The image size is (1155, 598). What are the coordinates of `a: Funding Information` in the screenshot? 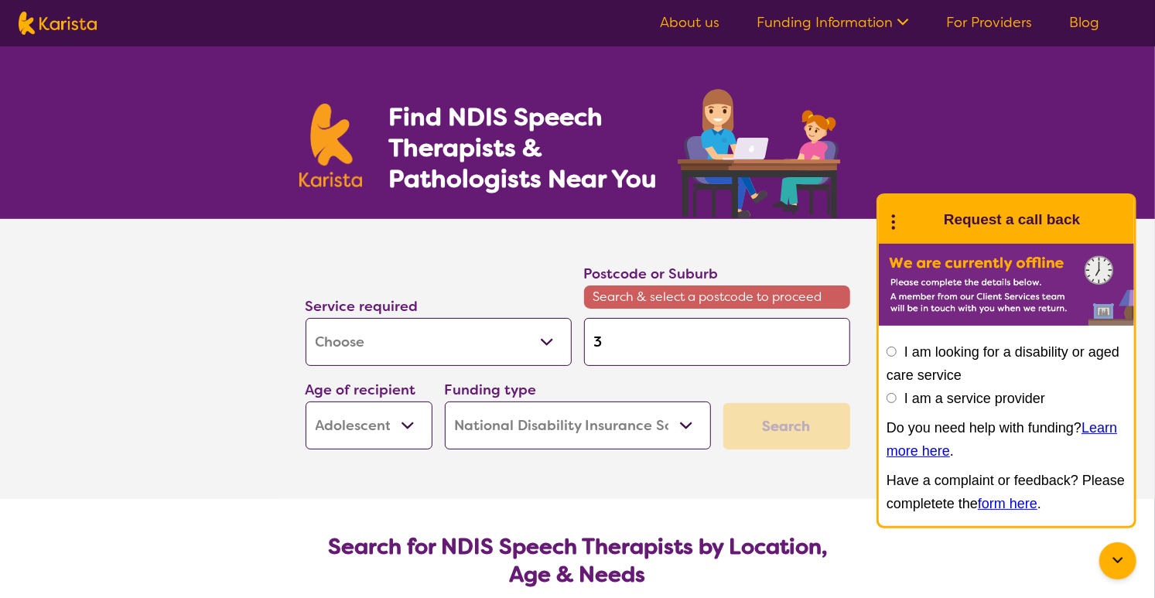 It's located at (833, 22).